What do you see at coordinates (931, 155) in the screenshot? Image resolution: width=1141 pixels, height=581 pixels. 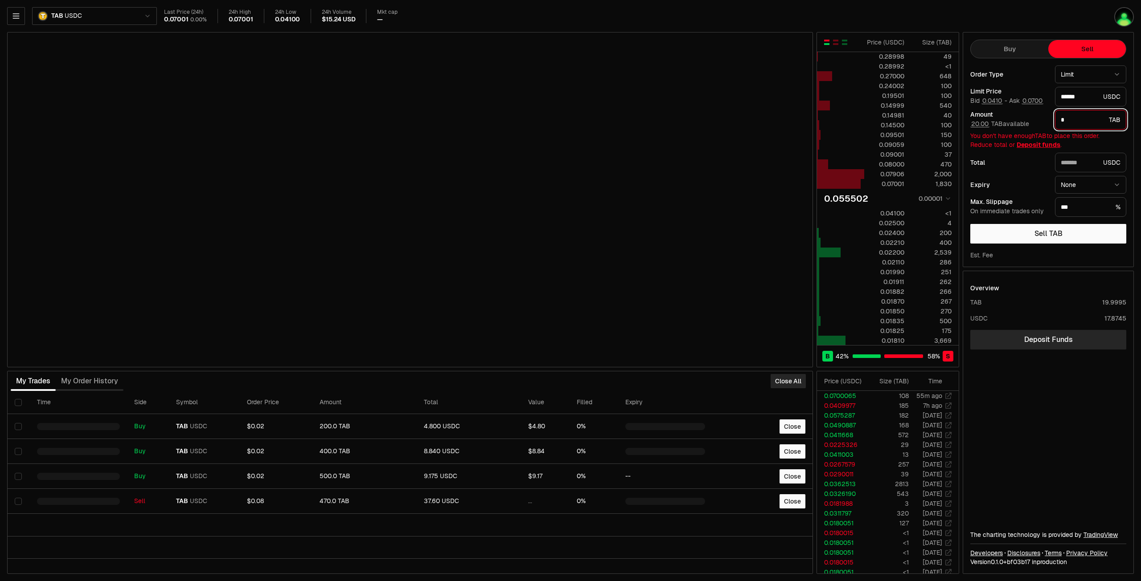 I see `div: 37` at bounding box center [931, 155].